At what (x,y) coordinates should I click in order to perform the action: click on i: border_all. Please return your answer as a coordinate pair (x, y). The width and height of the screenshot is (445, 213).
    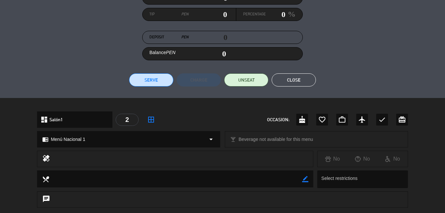
    Looking at the image, I should click on (151, 119).